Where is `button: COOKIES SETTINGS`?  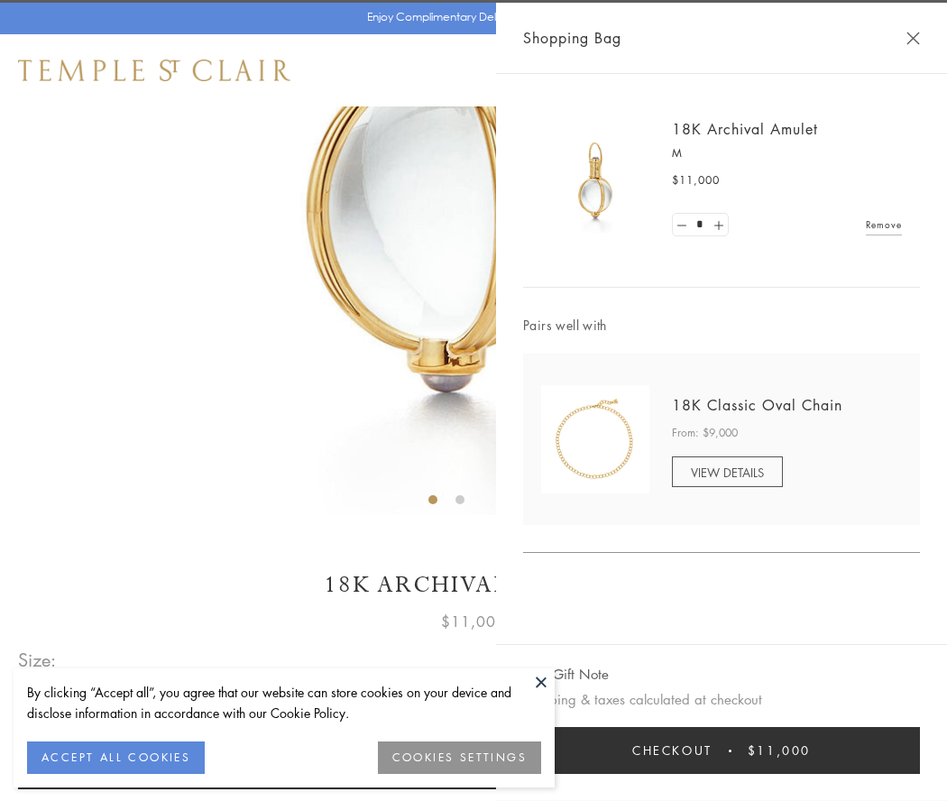
button: COOKIES SETTINGS is located at coordinates (459, 757).